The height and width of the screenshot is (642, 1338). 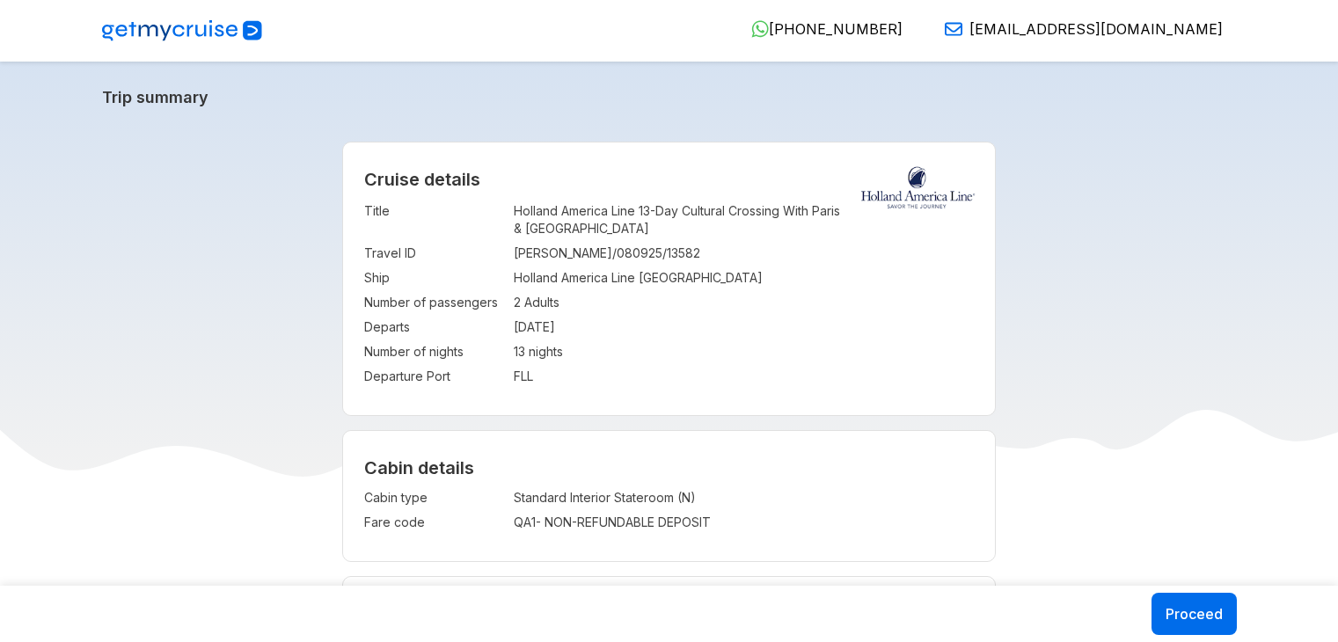 What do you see at coordinates (668, 179) in the screenshot?
I see `h2: Cruise details` at bounding box center [668, 179].